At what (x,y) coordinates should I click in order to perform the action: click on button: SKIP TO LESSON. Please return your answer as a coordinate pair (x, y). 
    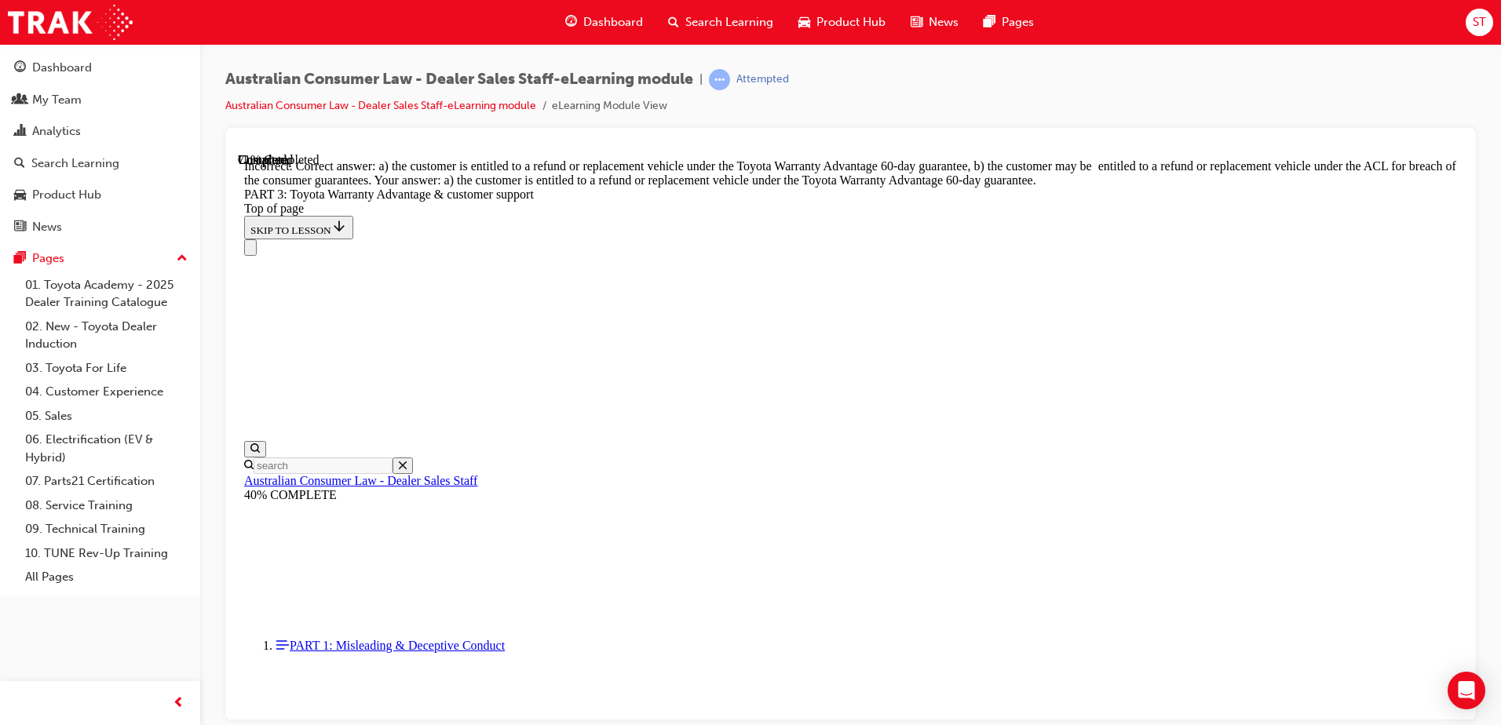
    Looking at the image, I should click on (60, 75).